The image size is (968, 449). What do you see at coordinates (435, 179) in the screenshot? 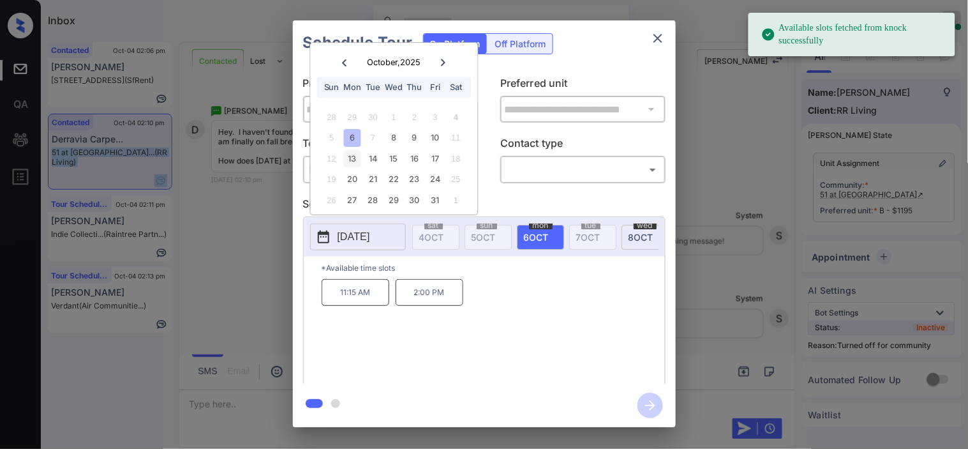
I see `div: Choose Friday, October 24th, 2025` at bounding box center [435, 179].